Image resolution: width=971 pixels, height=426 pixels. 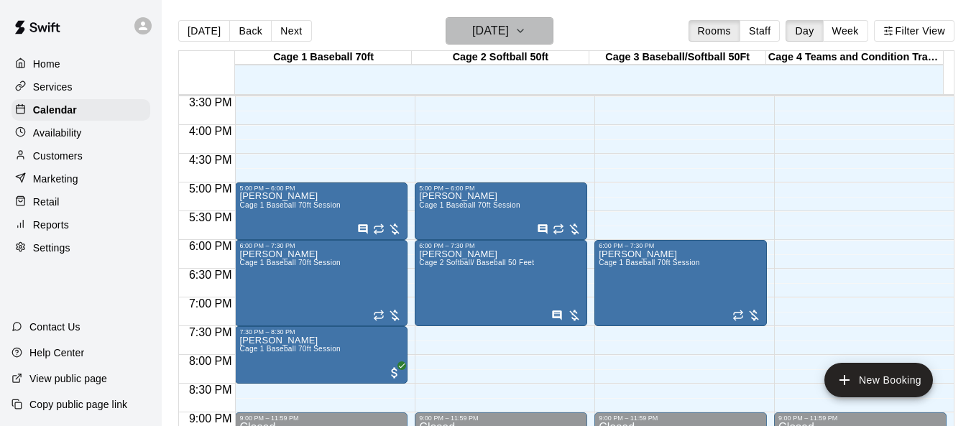 What do you see at coordinates (879, 380) in the screenshot?
I see `button: add` at bounding box center [879, 380].